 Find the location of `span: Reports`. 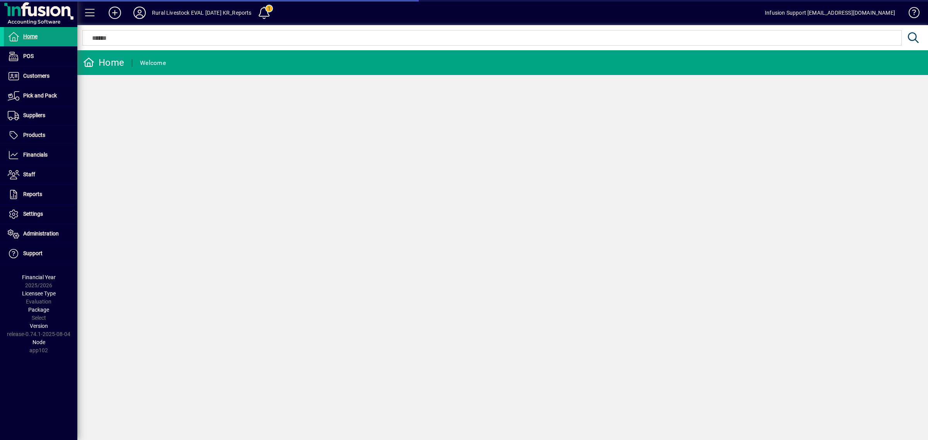

span: Reports is located at coordinates (32, 194).